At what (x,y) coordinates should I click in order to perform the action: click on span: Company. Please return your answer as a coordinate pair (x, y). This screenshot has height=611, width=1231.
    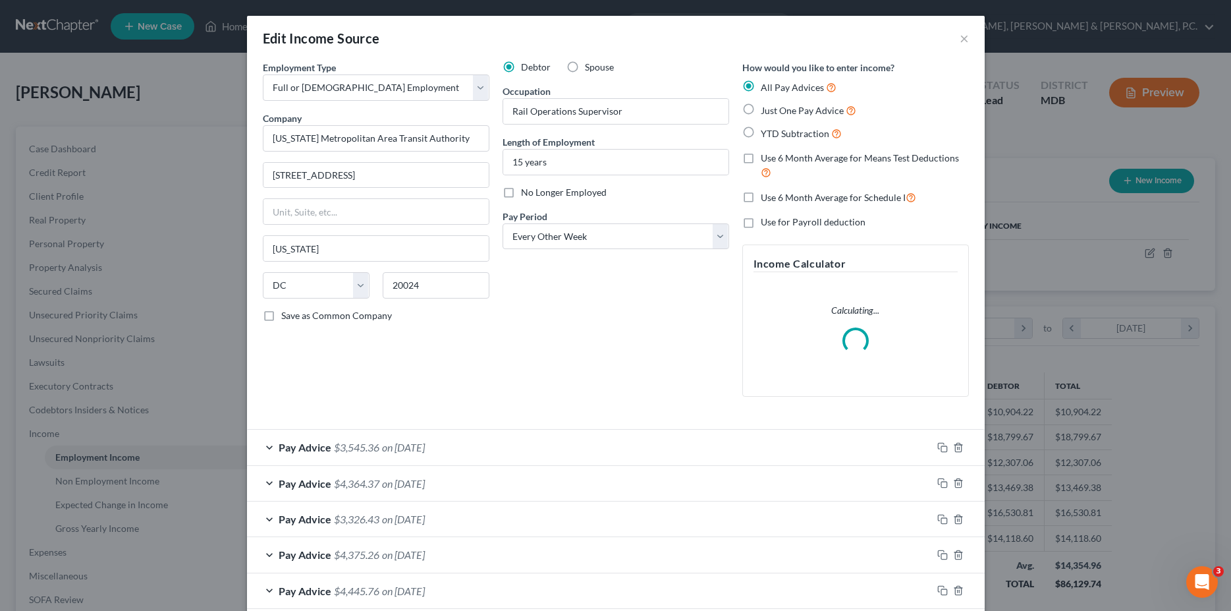
    Looking at the image, I should click on (282, 118).